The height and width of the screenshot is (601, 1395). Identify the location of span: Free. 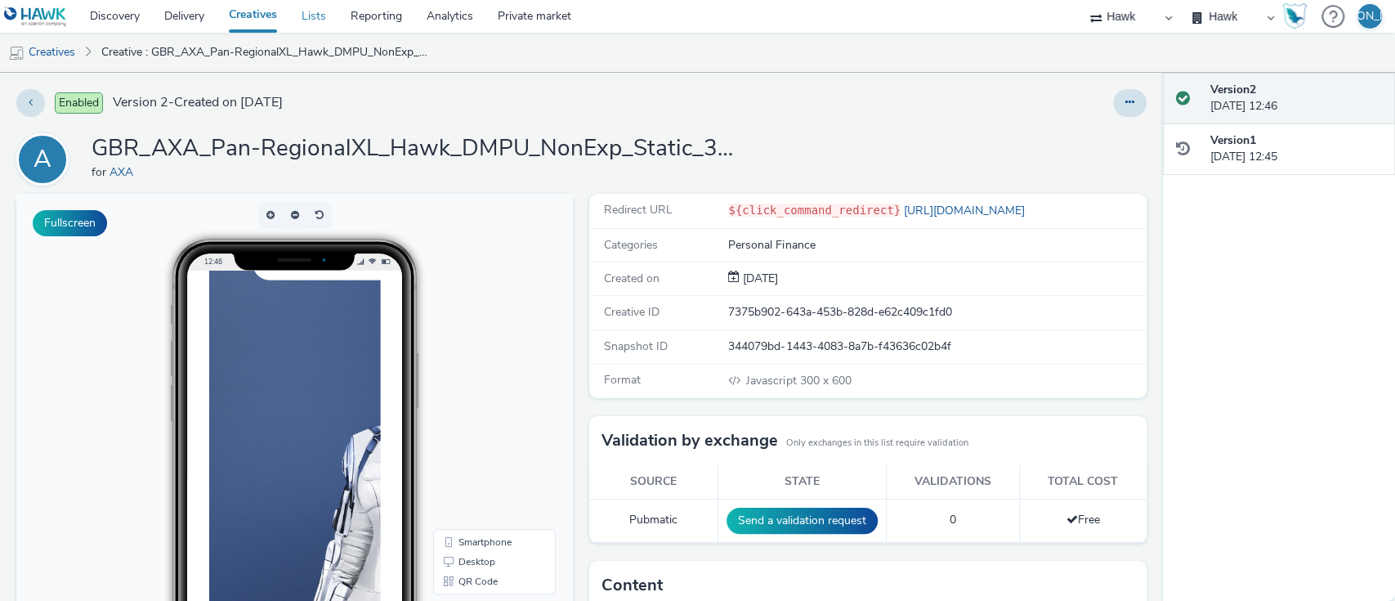
(1083, 519).